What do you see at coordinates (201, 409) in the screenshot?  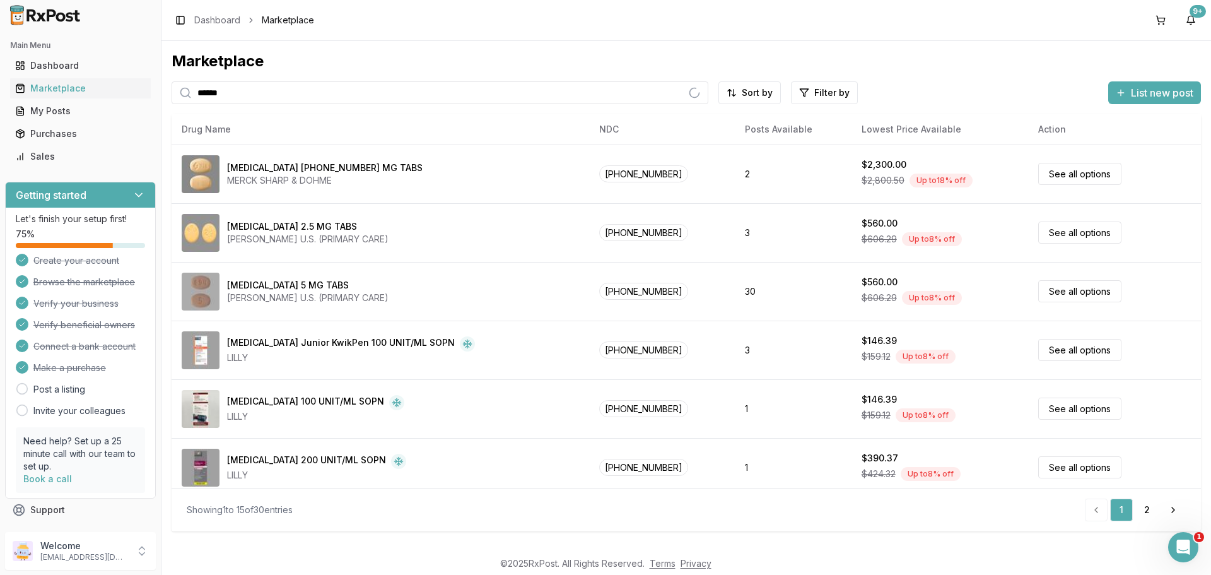 I see `img: HumaLOG KwikPen 100 UNIT/ML SOPN` at bounding box center [201, 409].